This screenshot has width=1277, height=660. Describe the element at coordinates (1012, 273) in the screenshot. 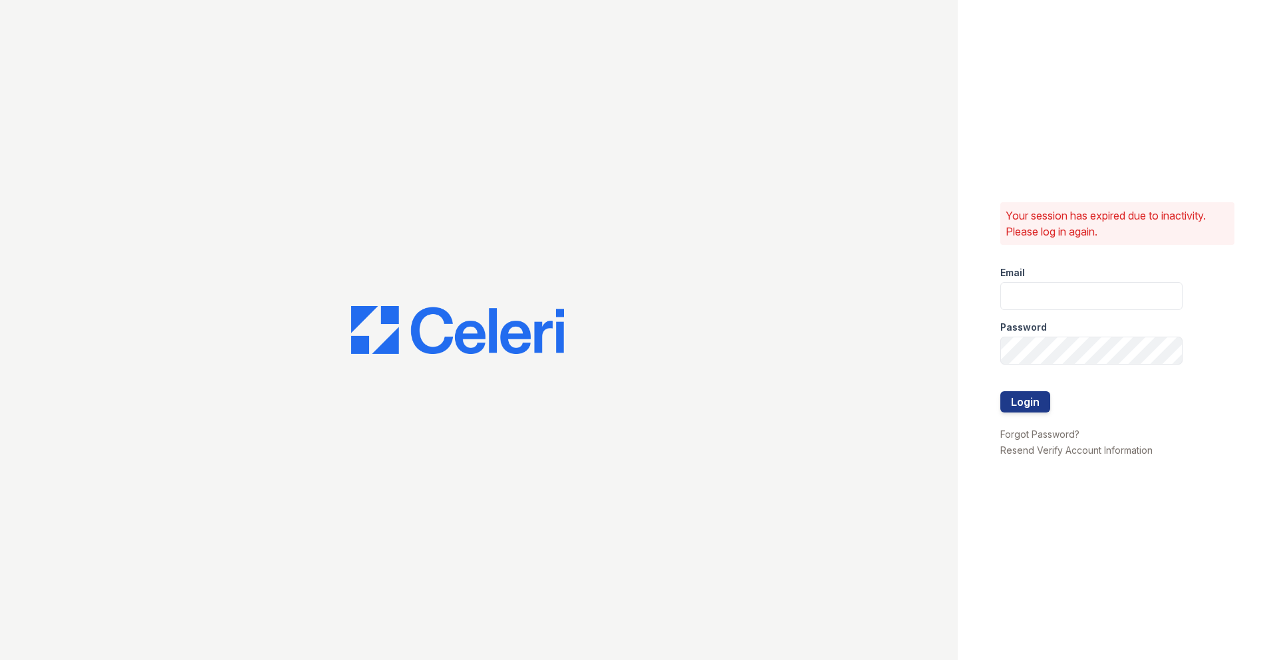

I see `label: Email` at that location.